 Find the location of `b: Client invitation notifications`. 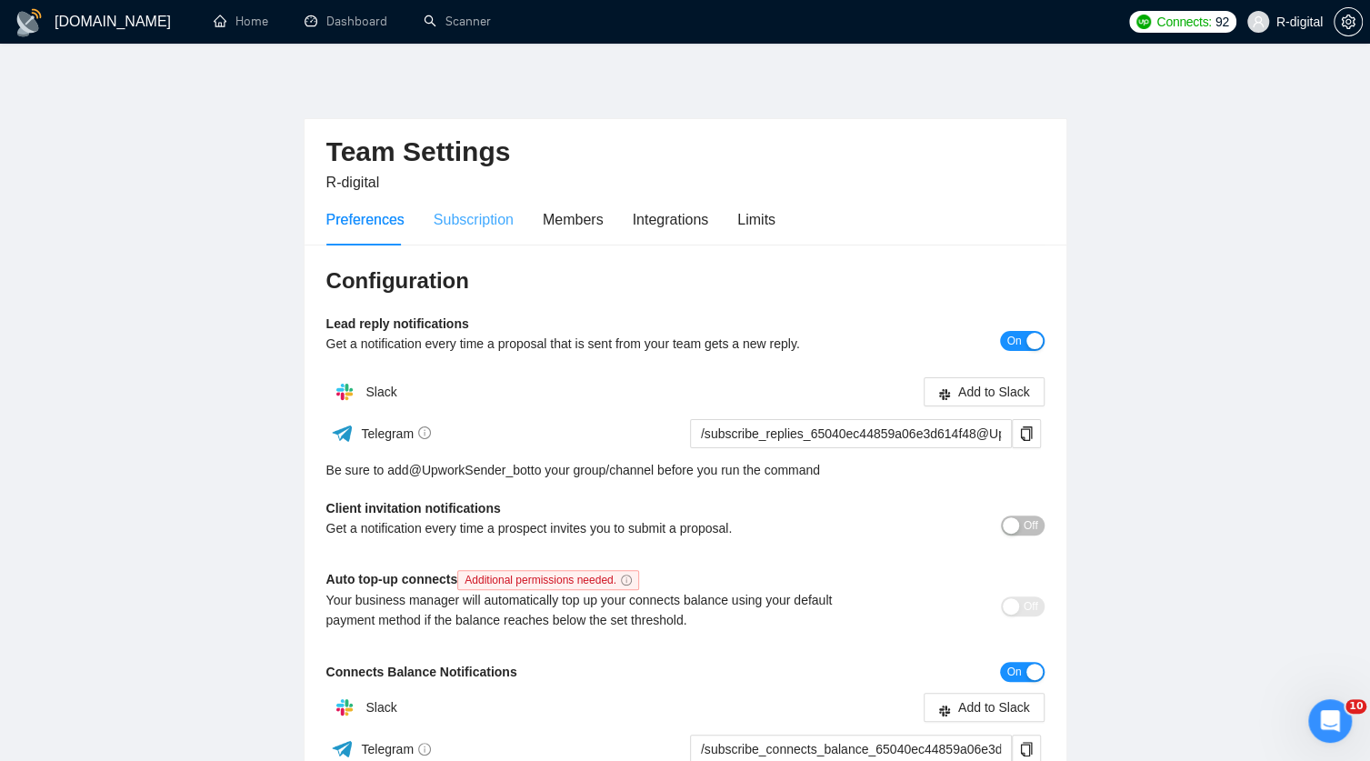

b: Client invitation notifications is located at coordinates (414, 508).